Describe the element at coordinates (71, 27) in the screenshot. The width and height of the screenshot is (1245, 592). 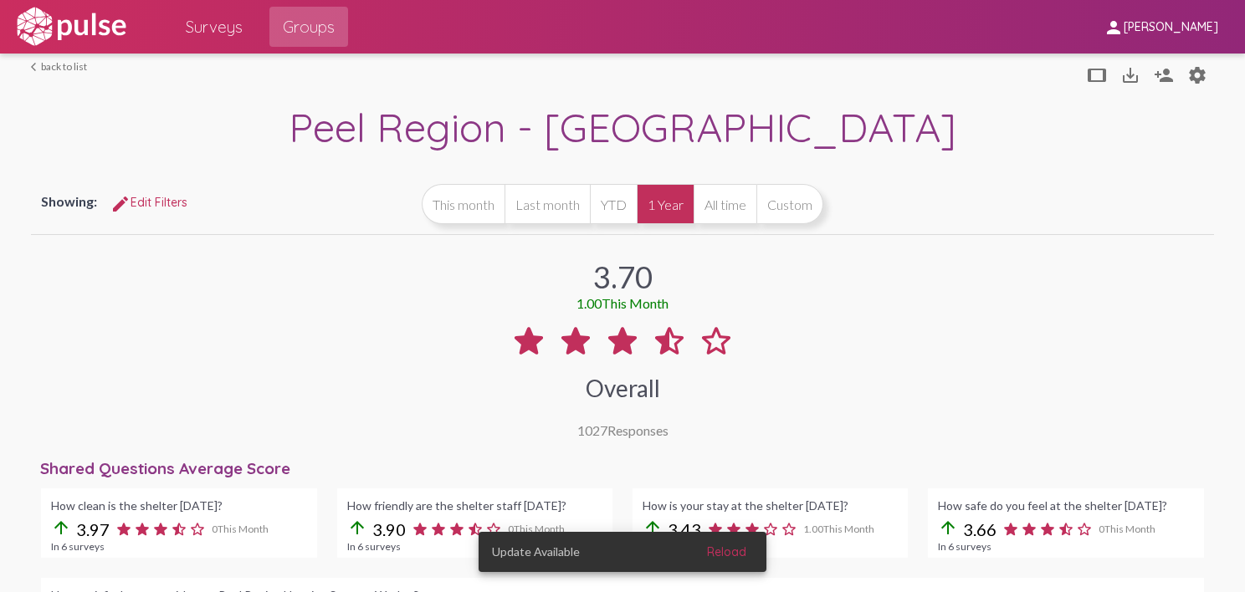
I see `img: white-logo.svg` at that location.